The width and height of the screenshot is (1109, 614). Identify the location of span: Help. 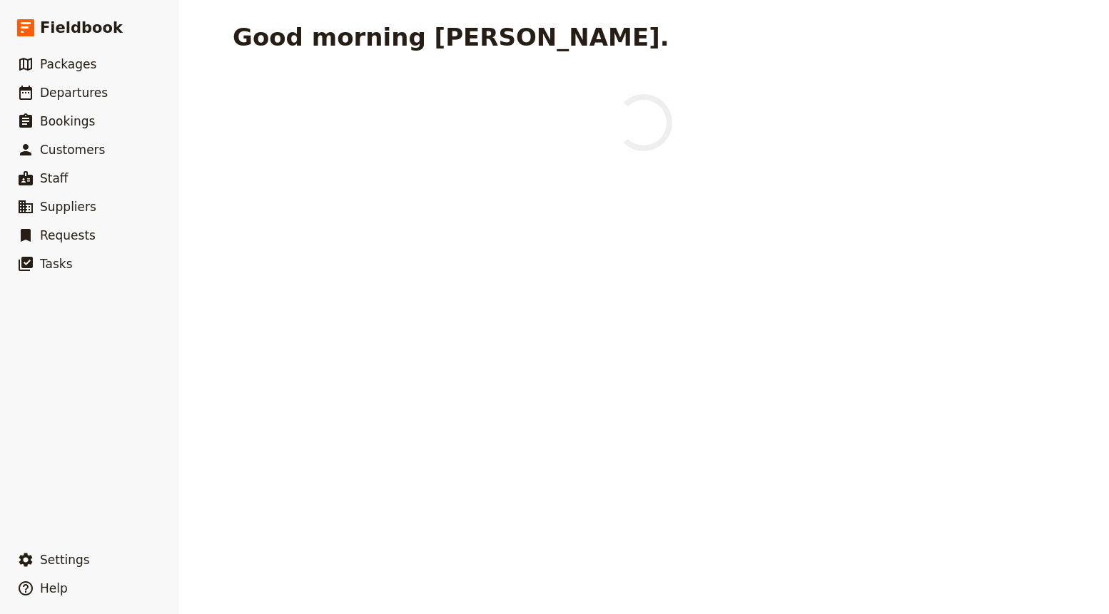
(54, 589).